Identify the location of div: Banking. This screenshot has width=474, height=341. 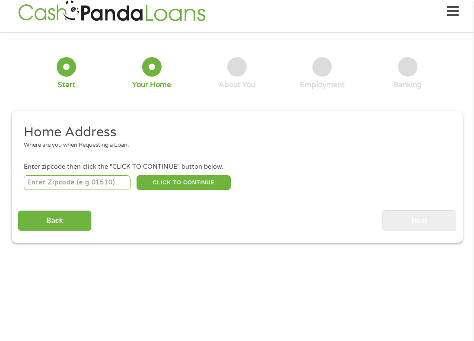
(408, 85).